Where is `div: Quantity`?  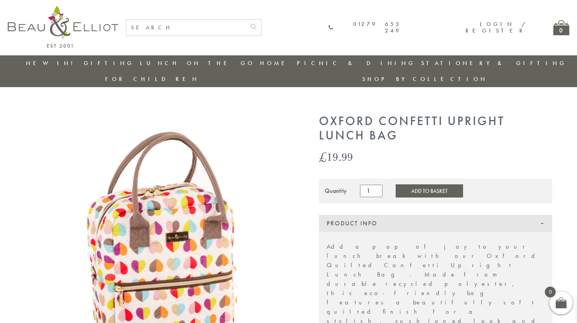
div: Quantity is located at coordinates (336, 191).